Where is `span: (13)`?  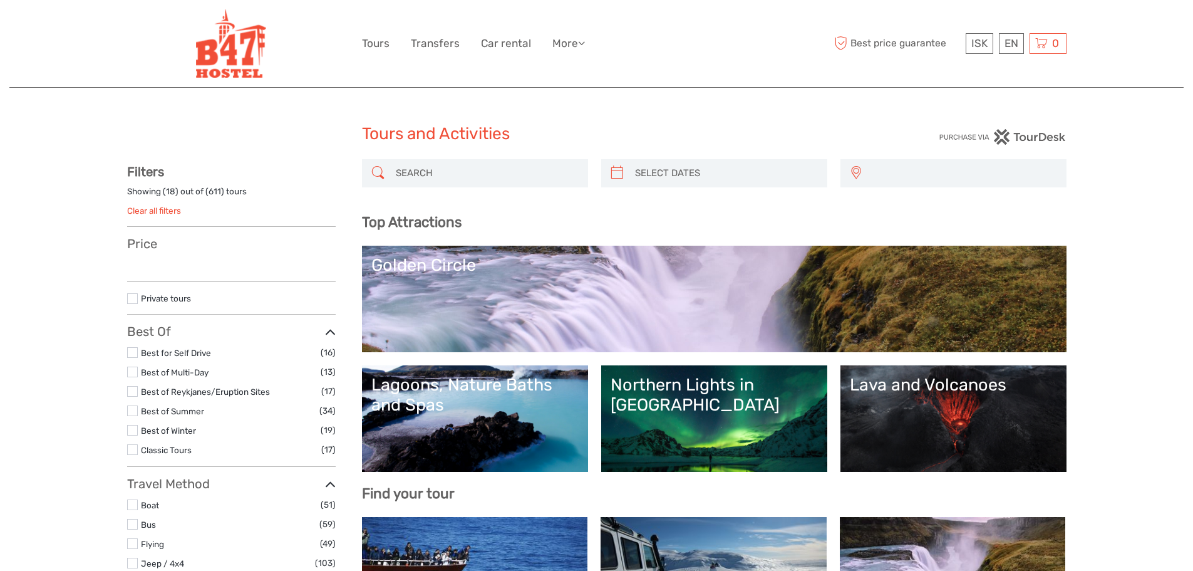 span: (13) is located at coordinates (328, 371).